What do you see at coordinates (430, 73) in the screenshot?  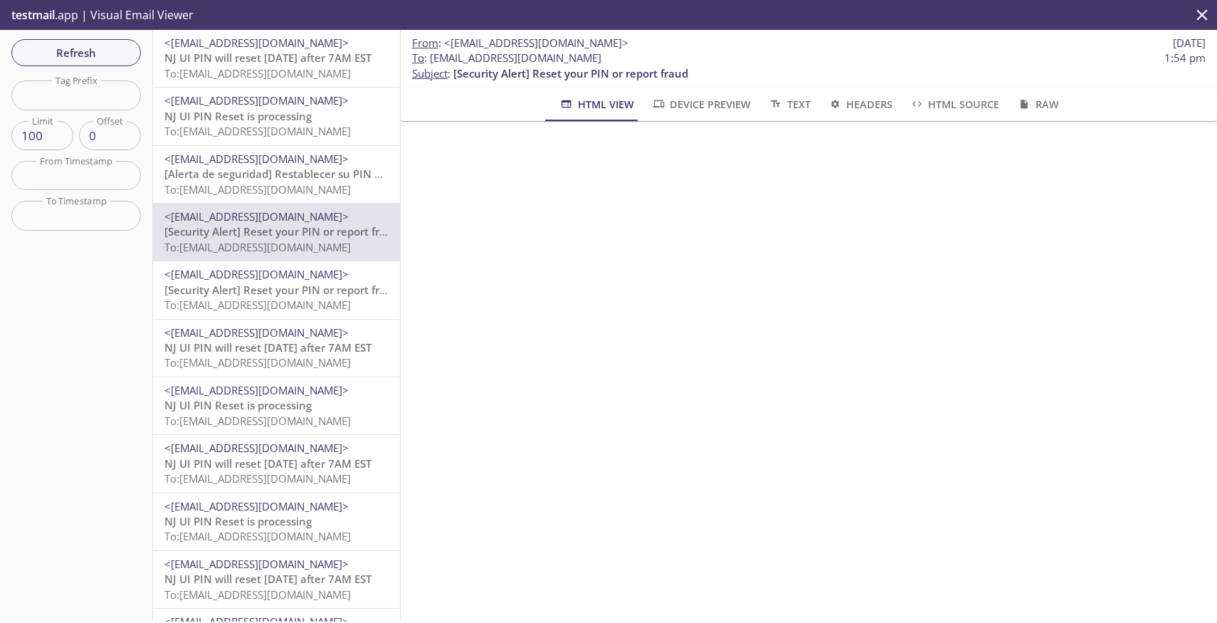 I see `span: Subject` at bounding box center [430, 73].